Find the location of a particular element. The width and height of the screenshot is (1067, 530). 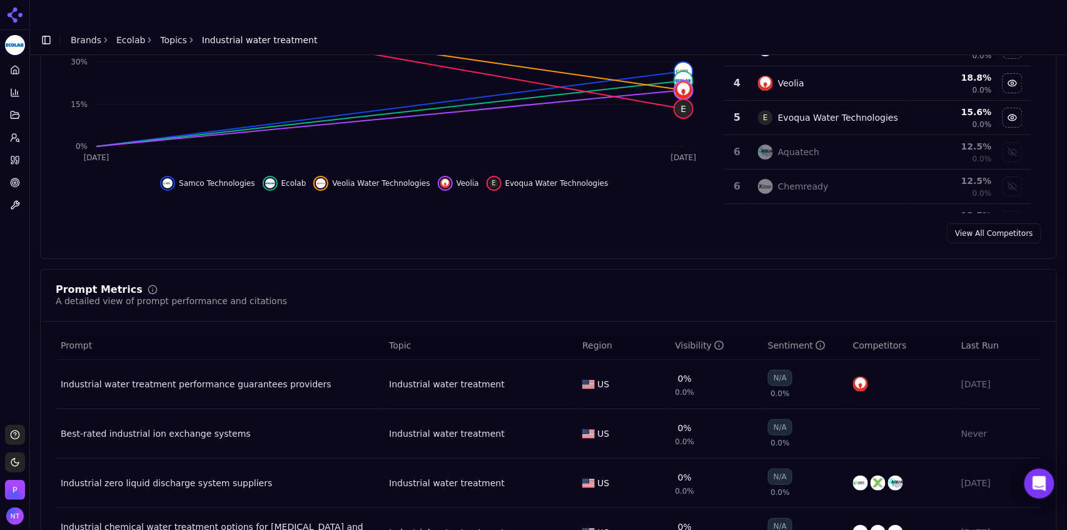

div: Evoqua Water Technologies is located at coordinates (838, 118).